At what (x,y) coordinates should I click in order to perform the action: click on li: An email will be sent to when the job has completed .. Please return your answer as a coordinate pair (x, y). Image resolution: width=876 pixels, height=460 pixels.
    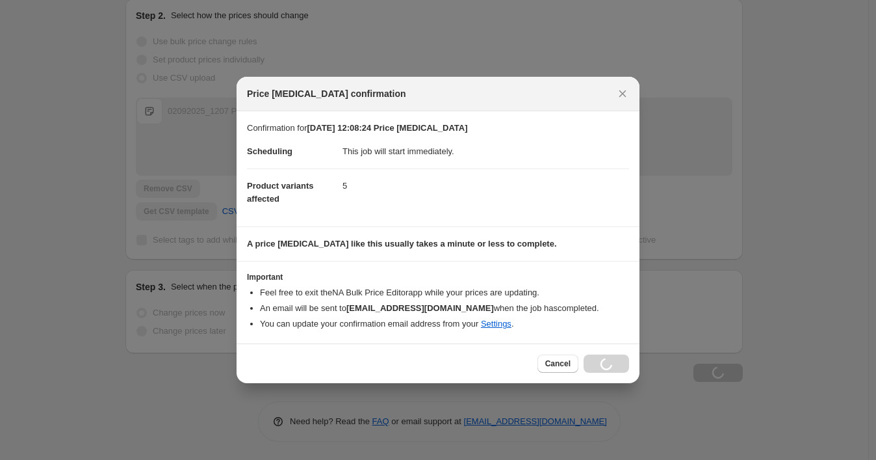
    Looking at the image, I should click on (445, 308).